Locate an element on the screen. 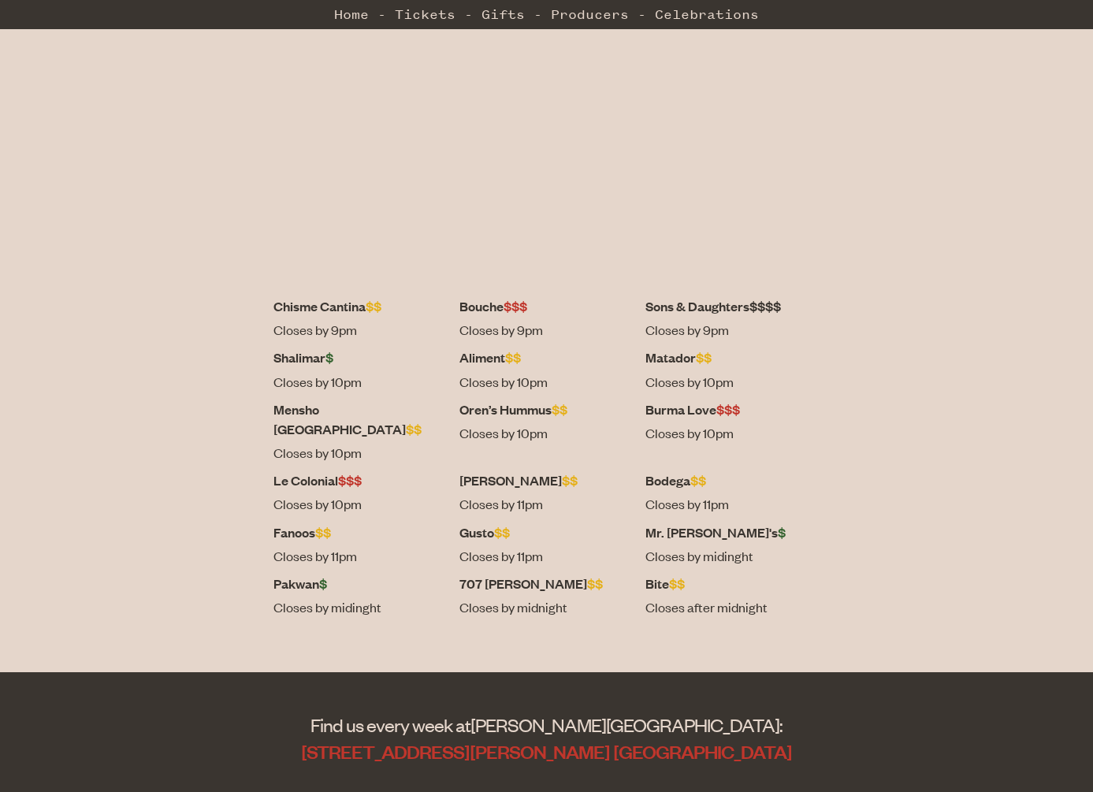 The height and width of the screenshot is (792, 1093). dt: Shalimar is located at coordinates (360, 357).